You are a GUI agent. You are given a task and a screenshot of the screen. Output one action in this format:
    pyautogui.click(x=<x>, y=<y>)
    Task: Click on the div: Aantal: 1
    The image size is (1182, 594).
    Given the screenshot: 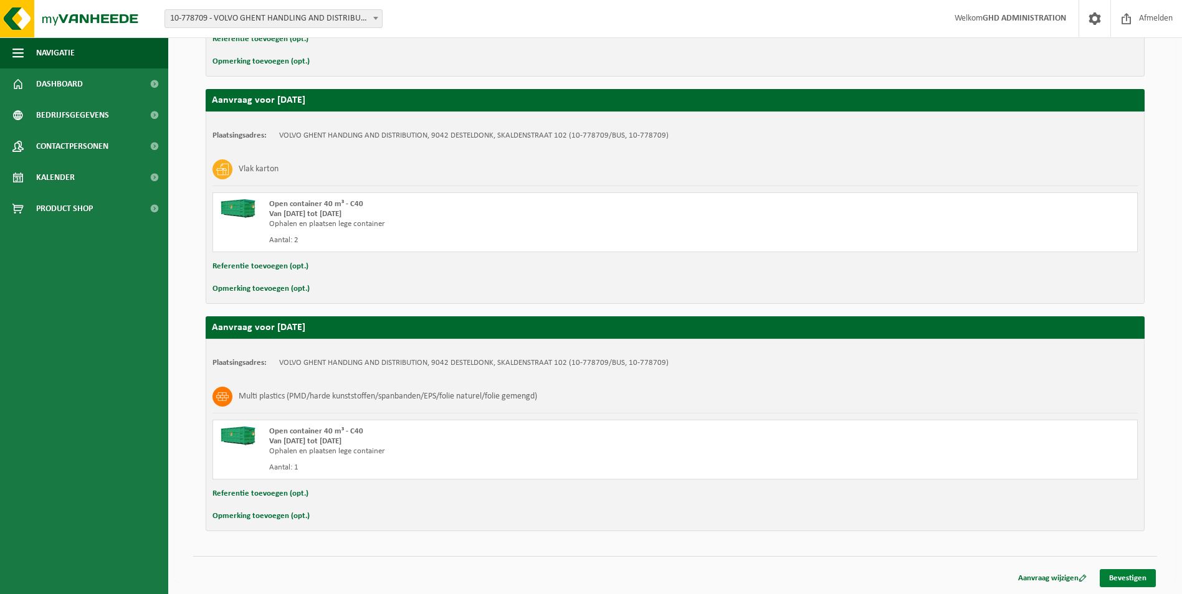 What is the action you would take?
    pyautogui.click(x=497, y=468)
    